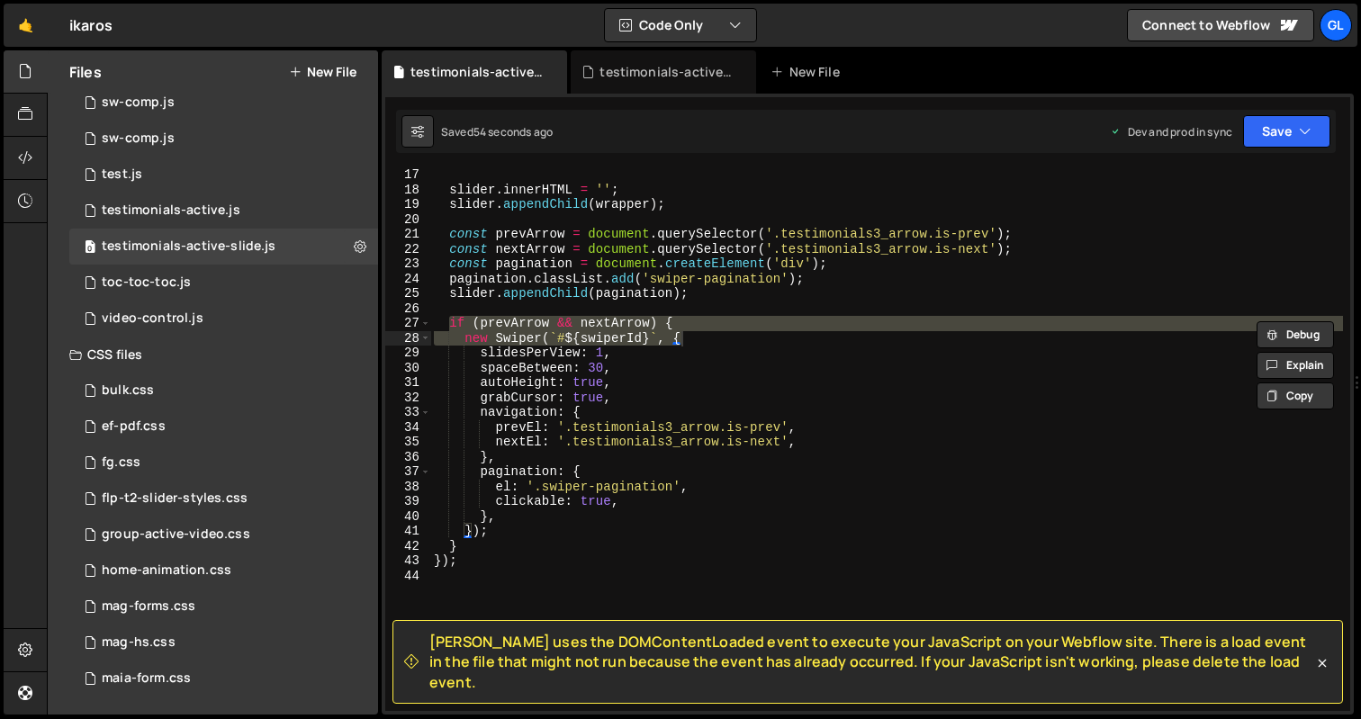 This screenshot has width=1361, height=719. Describe the element at coordinates (408, 204) in the screenshot. I see `div: 19` at that location.